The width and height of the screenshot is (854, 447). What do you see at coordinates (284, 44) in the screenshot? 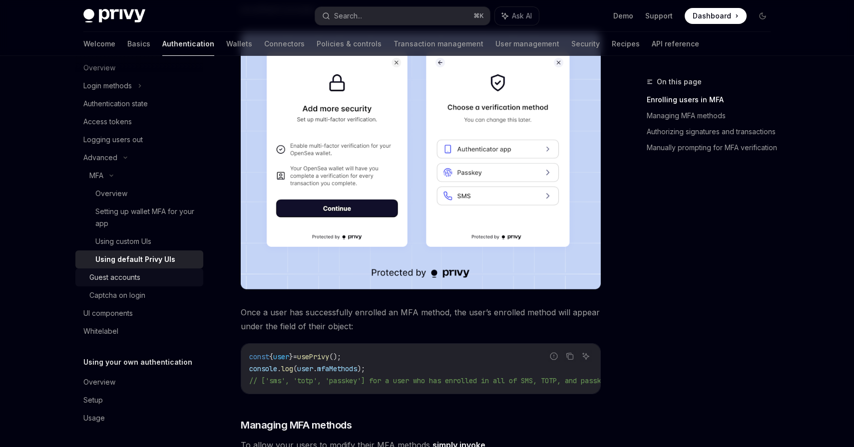
I see `a: Connectors` at bounding box center [284, 44].